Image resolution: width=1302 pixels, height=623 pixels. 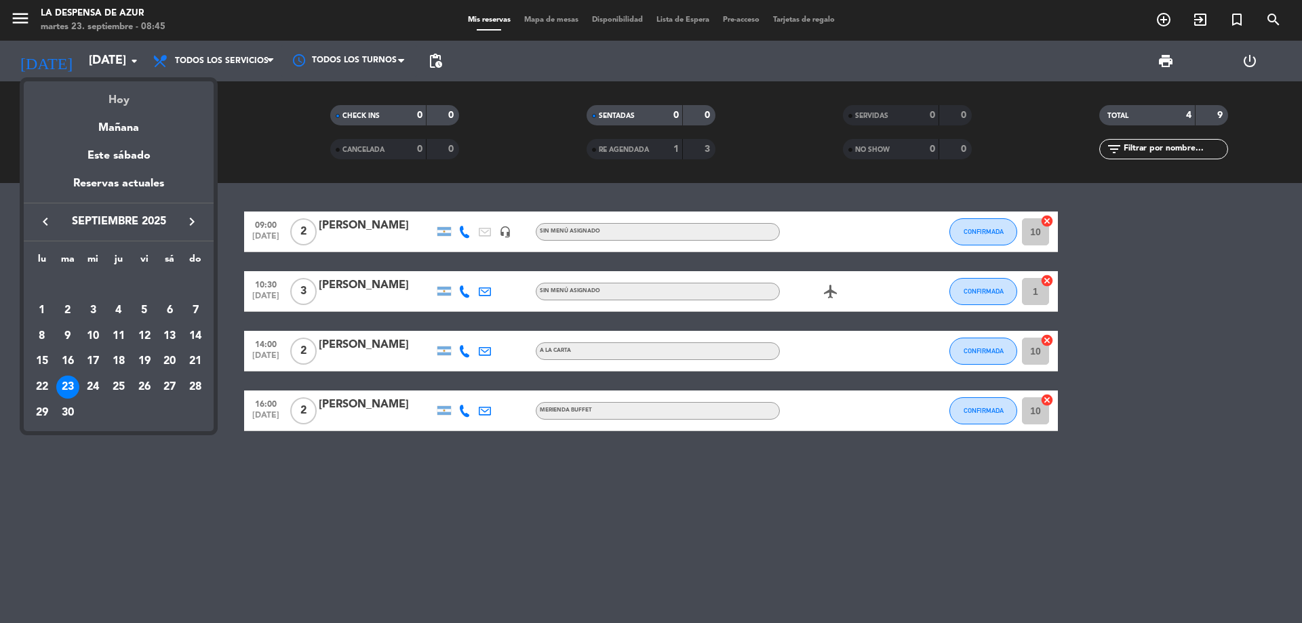 I want to click on div: 17, so click(x=93, y=362).